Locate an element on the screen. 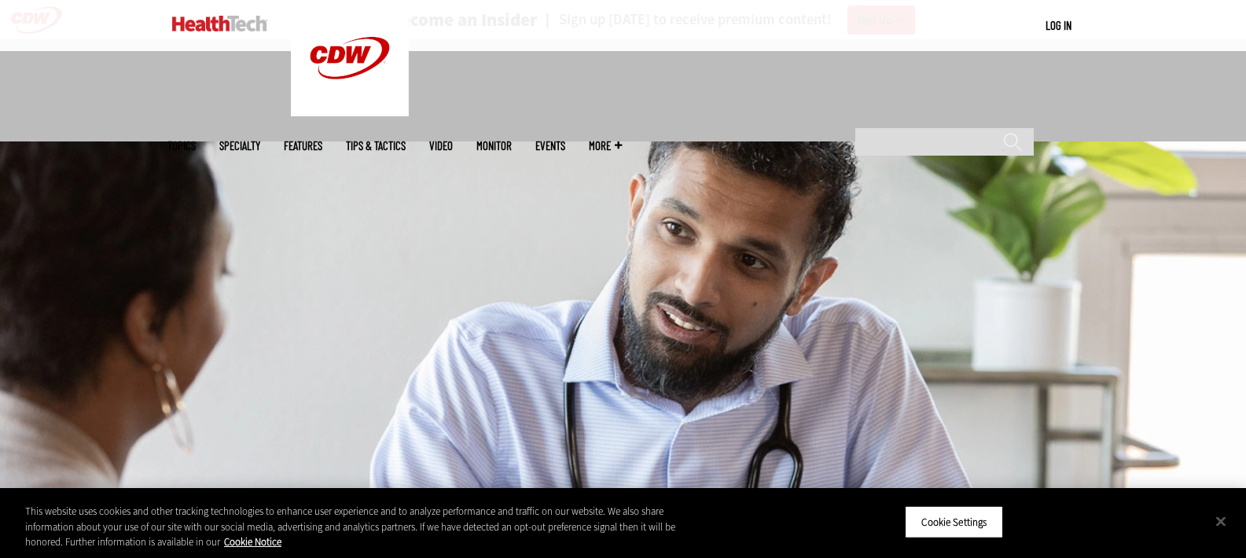 The width and height of the screenshot is (1246, 558). div: This website uses cookies and other tracking technologies to enhance user experience and to analy... is located at coordinates (355, 527).